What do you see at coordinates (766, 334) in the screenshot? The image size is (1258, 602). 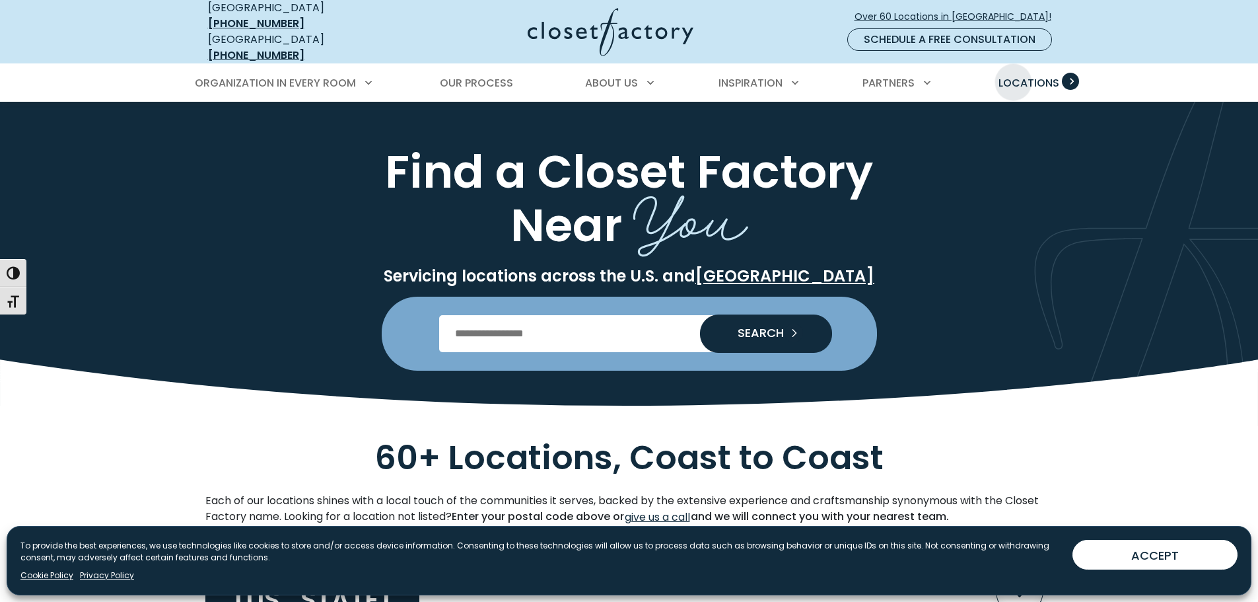 I see `button: Search our Nationwide Locations` at bounding box center [766, 334].